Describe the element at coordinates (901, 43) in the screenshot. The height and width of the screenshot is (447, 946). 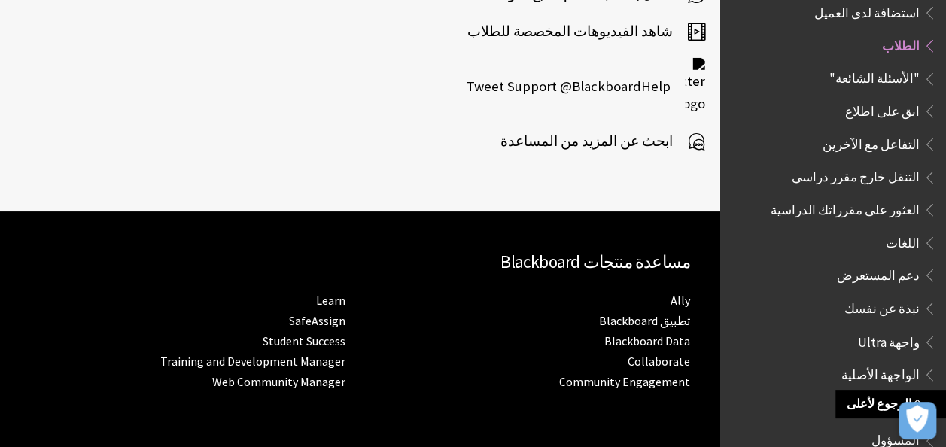
I see `span: الطلاب` at that location.